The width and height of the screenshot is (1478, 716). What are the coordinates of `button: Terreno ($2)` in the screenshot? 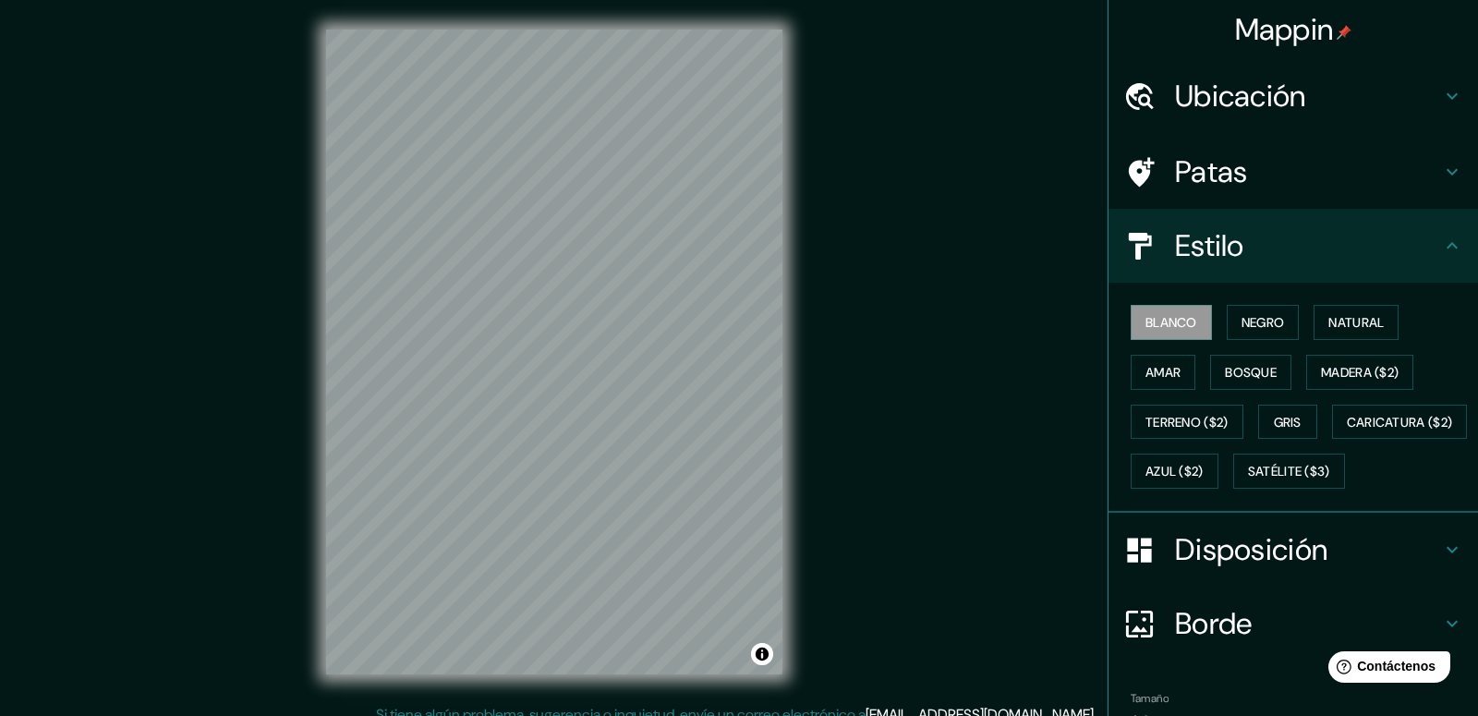 It's located at (1187, 422).